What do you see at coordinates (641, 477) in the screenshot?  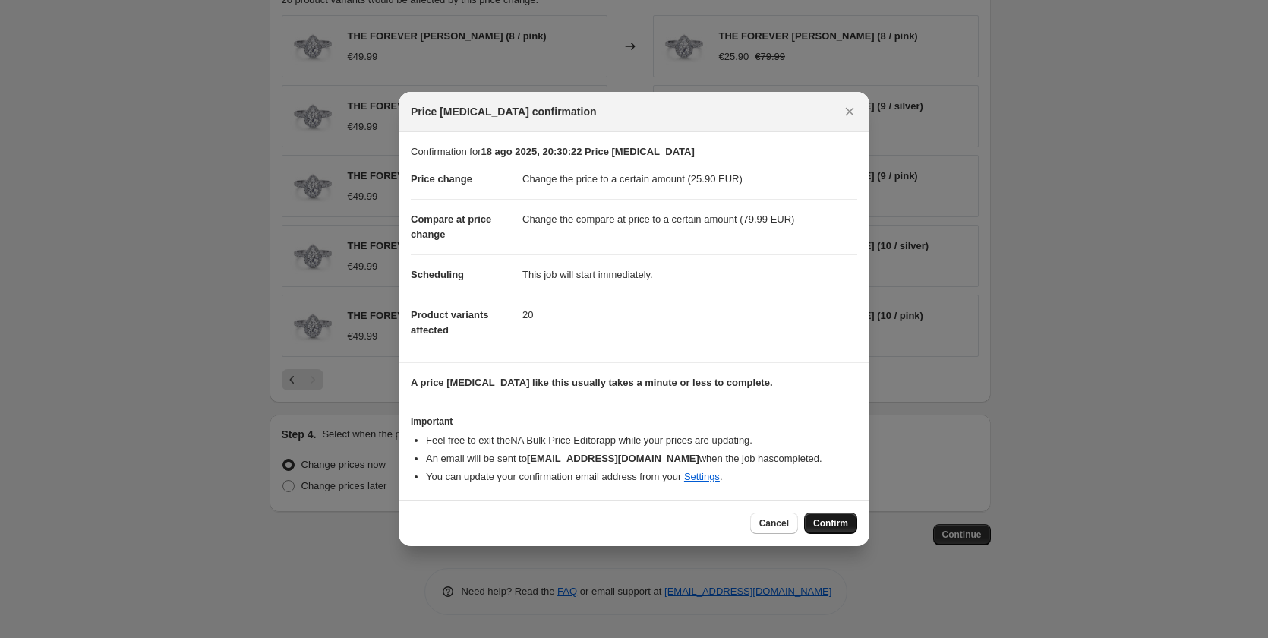 I see `li: You can update your confirmation email address from your .` at bounding box center [641, 477].